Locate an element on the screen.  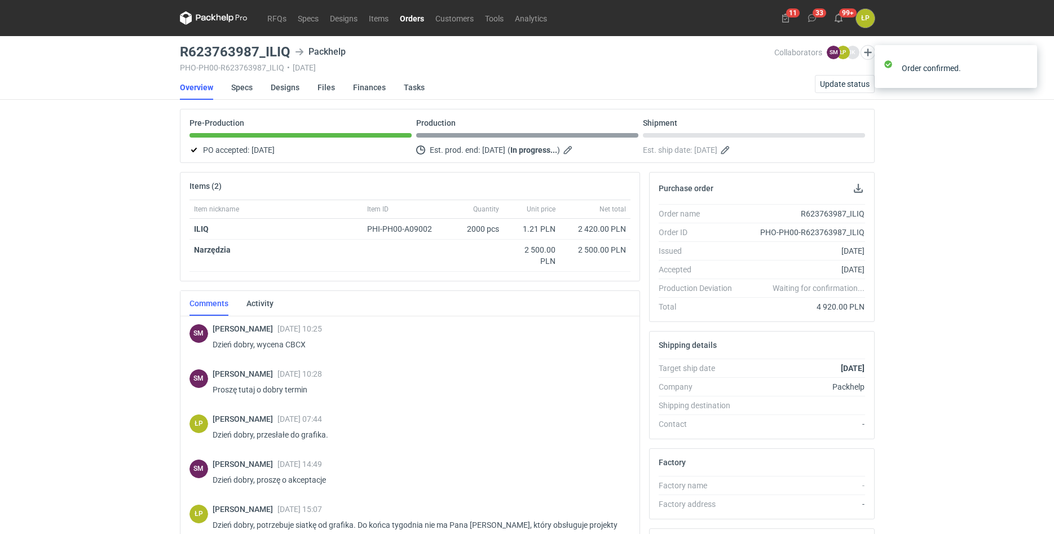
a: Comments is located at coordinates (209, 303).